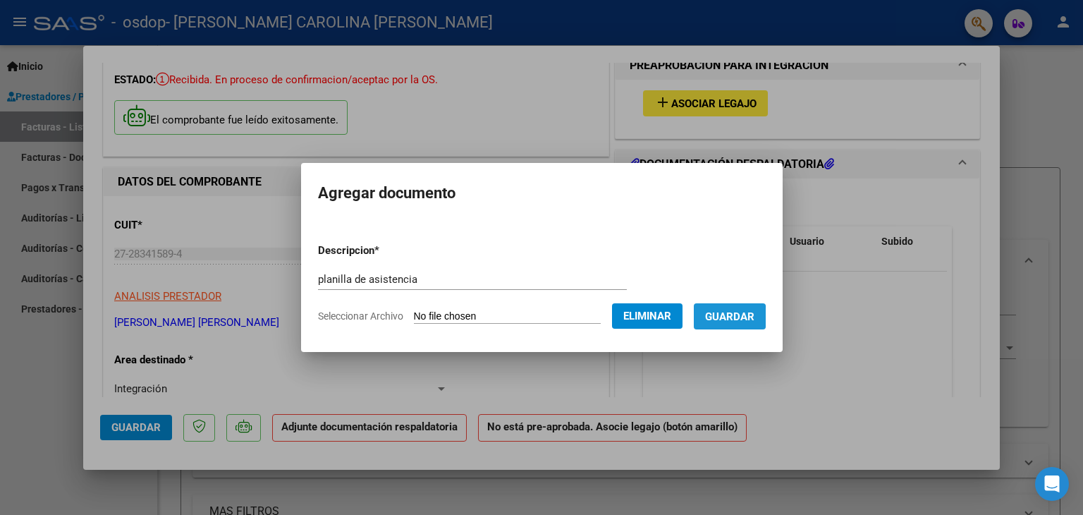  I want to click on button: Eliminar, so click(647, 316).